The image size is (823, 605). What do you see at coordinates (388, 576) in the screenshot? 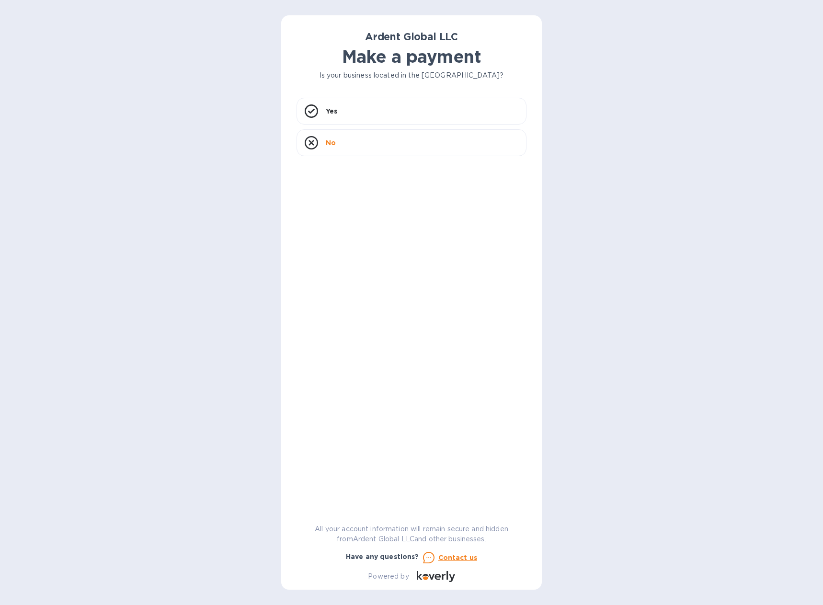
I see `p: Powered by` at bounding box center [388, 576].